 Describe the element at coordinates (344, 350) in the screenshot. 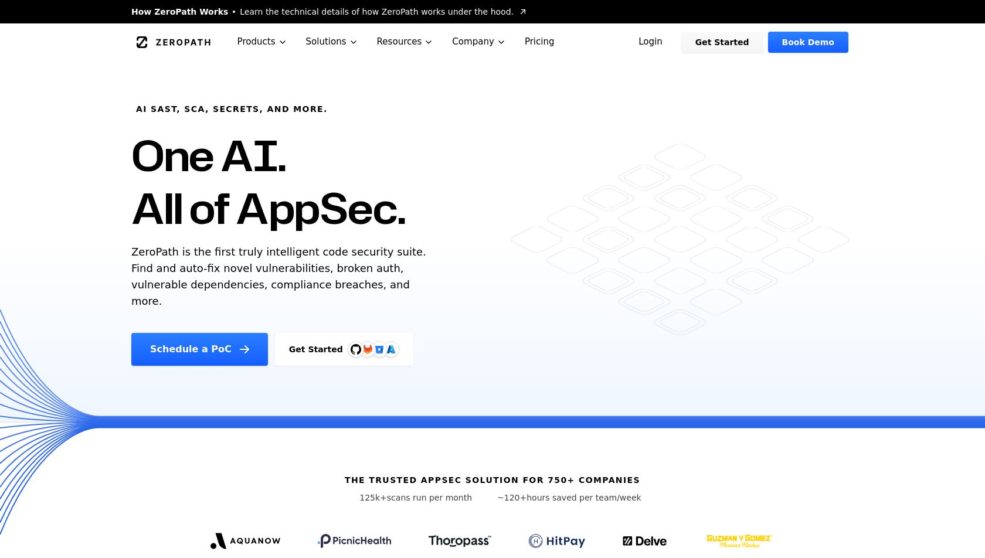

I see `a: Get StartedGitHubGitLabAzure` at that location.